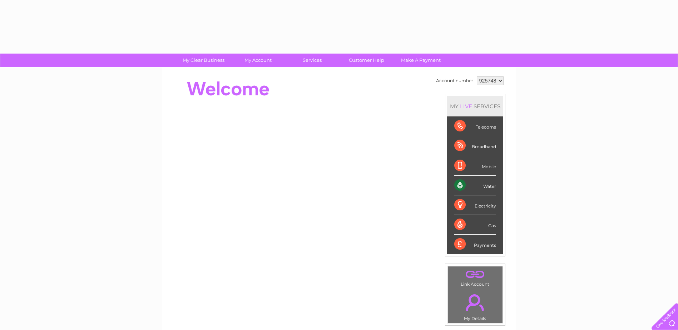  I want to click on td: Account number, so click(455, 81).